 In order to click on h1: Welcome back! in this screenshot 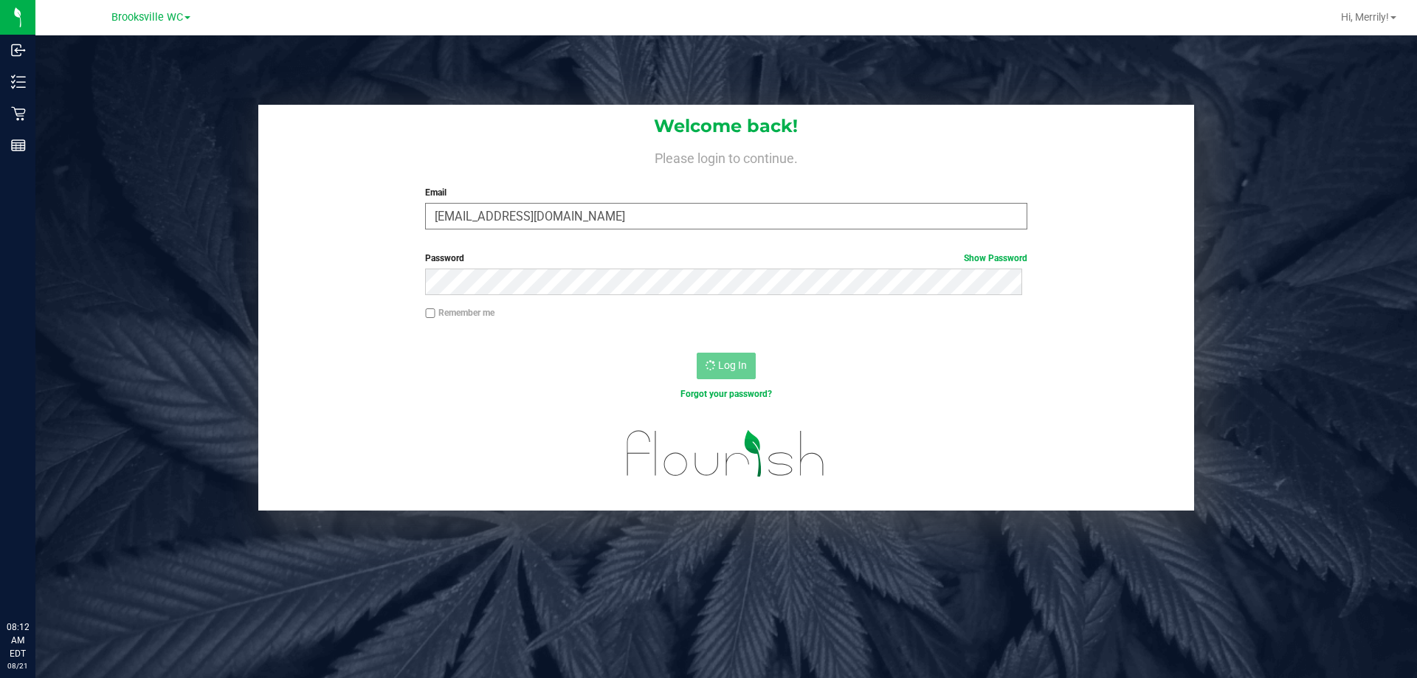, I will do `click(726, 126)`.